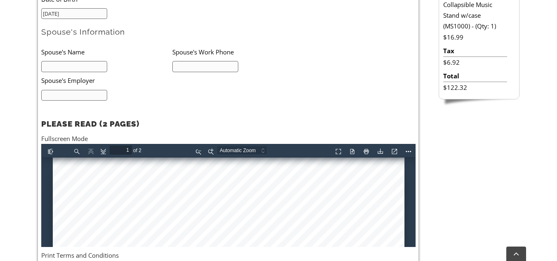 This screenshot has height=261, width=557. Describe the element at coordinates (475, 76) in the screenshot. I see `li: Total` at that location.